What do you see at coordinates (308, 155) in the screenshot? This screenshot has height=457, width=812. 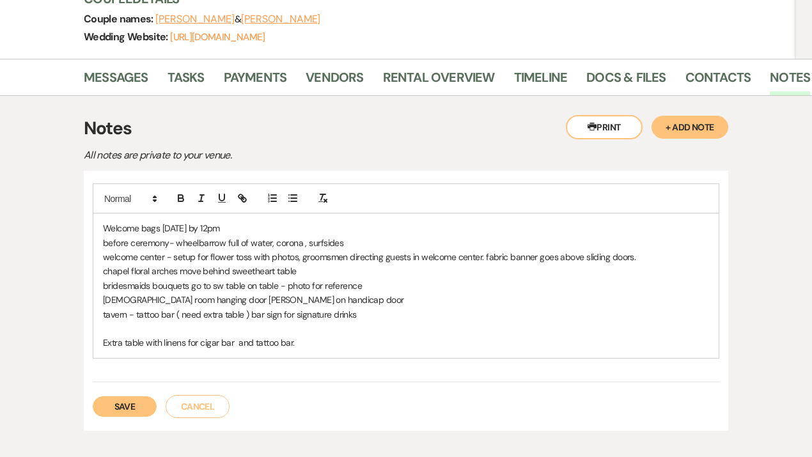 I see `p: All notes are private to your venue.` at bounding box center [308, 155].